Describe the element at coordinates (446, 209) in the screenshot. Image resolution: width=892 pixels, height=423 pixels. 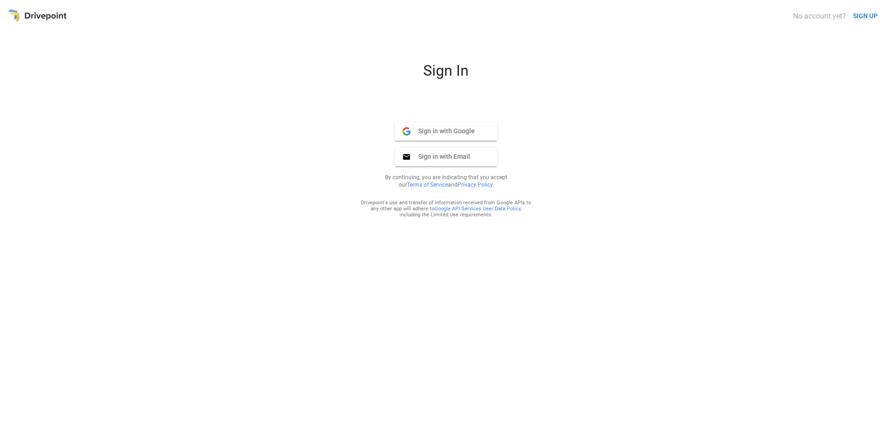
I see `div: Drivepoint's use and transfer of information received from Google APIs to any other app will adhe...` at that location.